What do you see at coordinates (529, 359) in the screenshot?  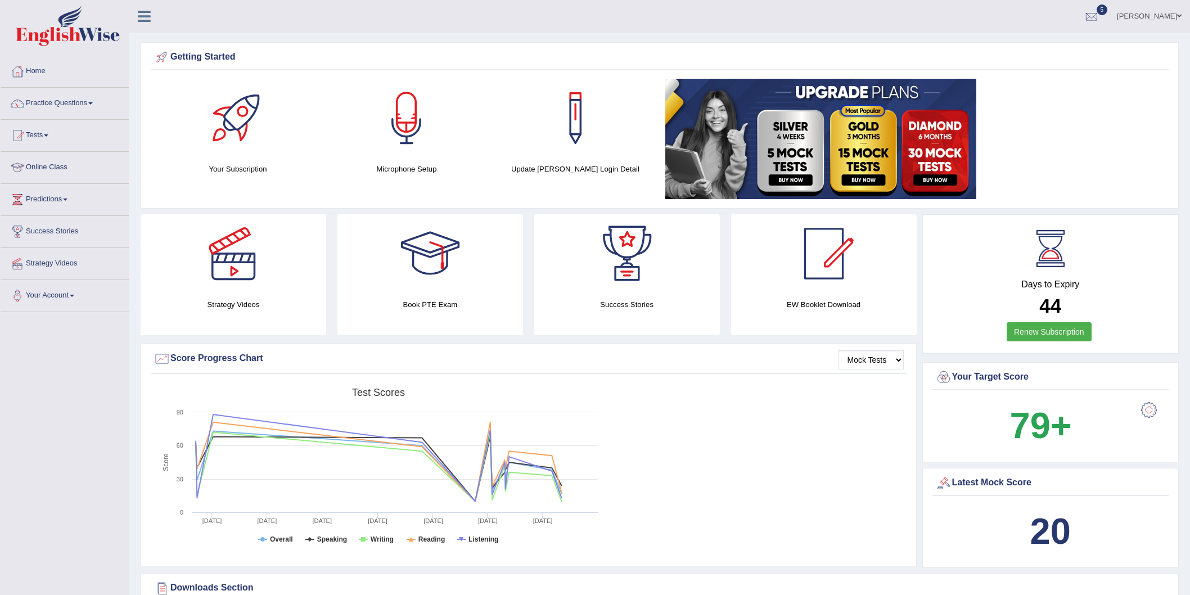 I see `div: Score Progress Chart` at bounding box center [529, 359].